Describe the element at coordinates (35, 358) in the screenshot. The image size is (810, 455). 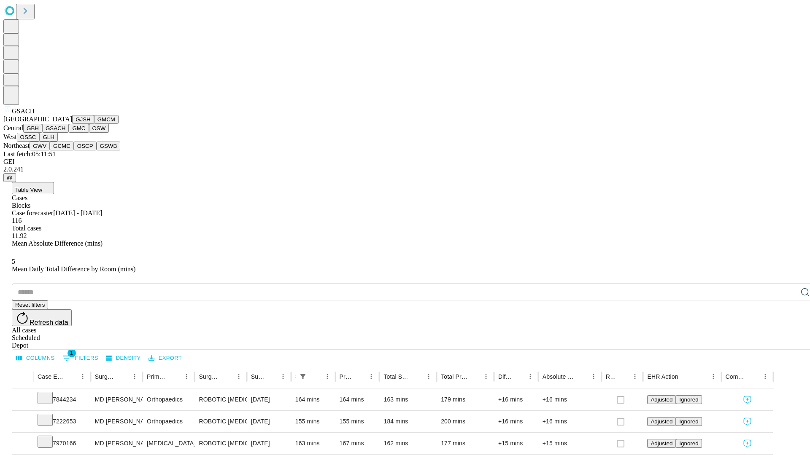
I see `button: Select columns` at that location.